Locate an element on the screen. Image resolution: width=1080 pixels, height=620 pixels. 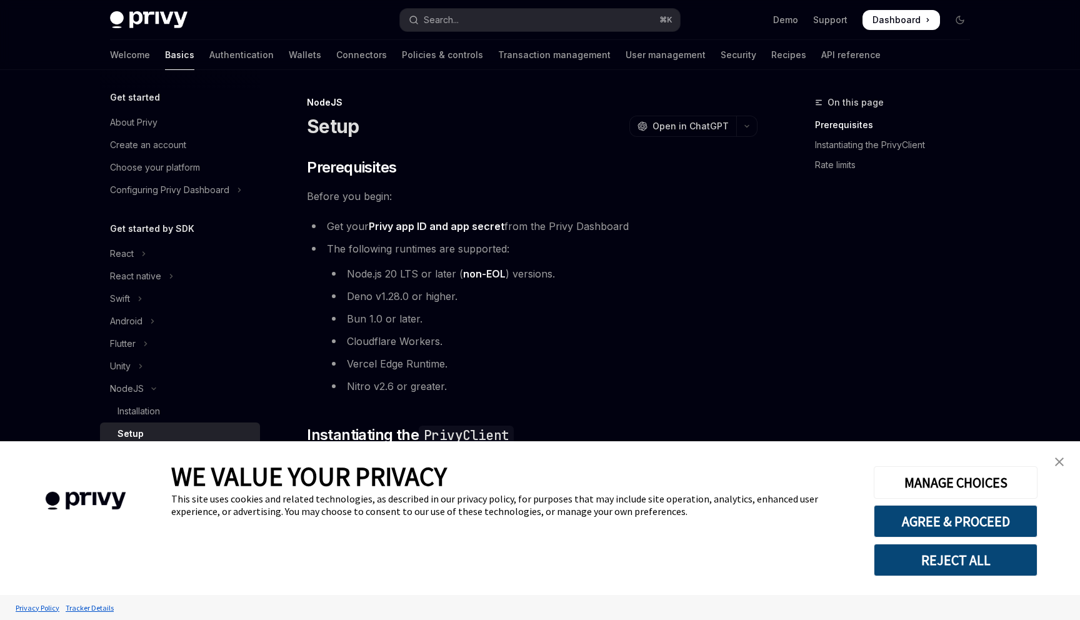
div: Unity is located at coordinates (120, 366).